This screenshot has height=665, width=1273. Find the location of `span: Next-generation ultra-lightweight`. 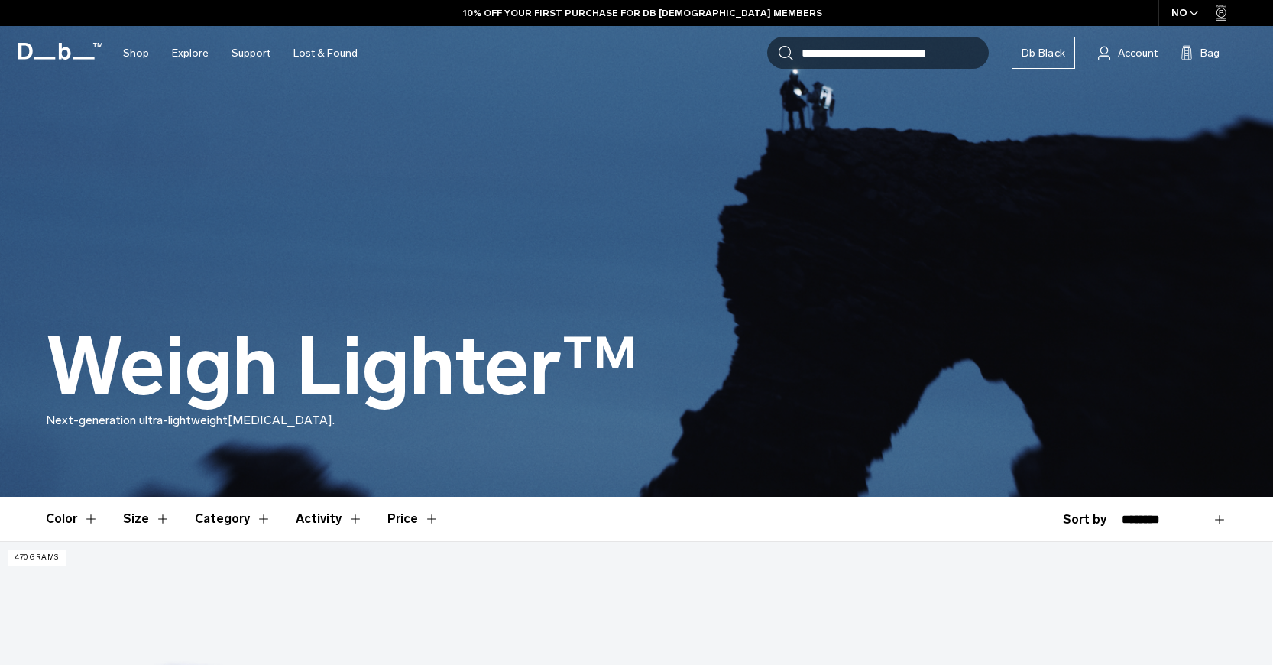

span: Next-generation ultra-lightweight is located at coordinates (137, 419).